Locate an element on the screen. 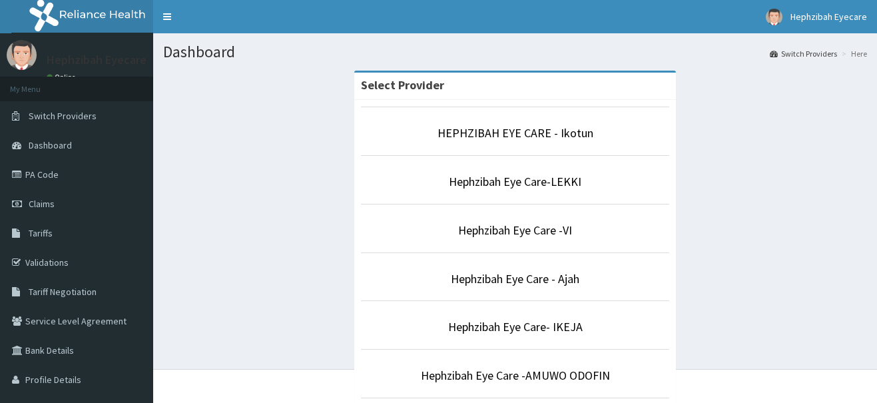  span: Dashboard is located at coordinates (50, 145).